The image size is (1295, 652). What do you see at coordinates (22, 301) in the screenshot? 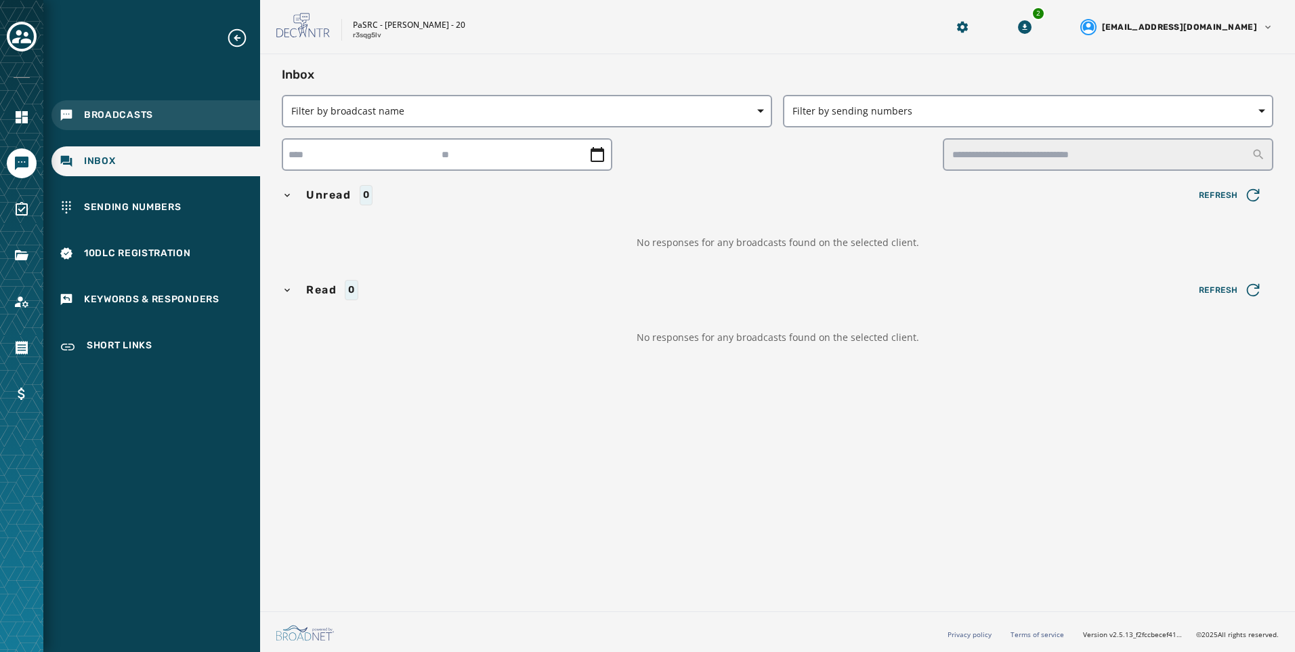
I see `a: Navigate to Account` at bounding box center [22, 301].